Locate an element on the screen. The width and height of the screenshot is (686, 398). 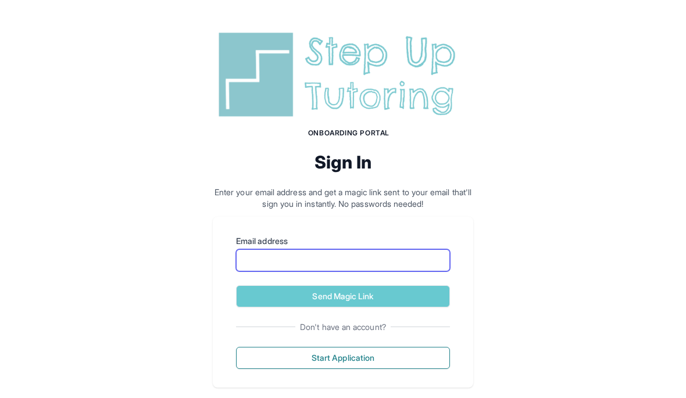
button: Send Magic Link is located at coordinates (343, 296).